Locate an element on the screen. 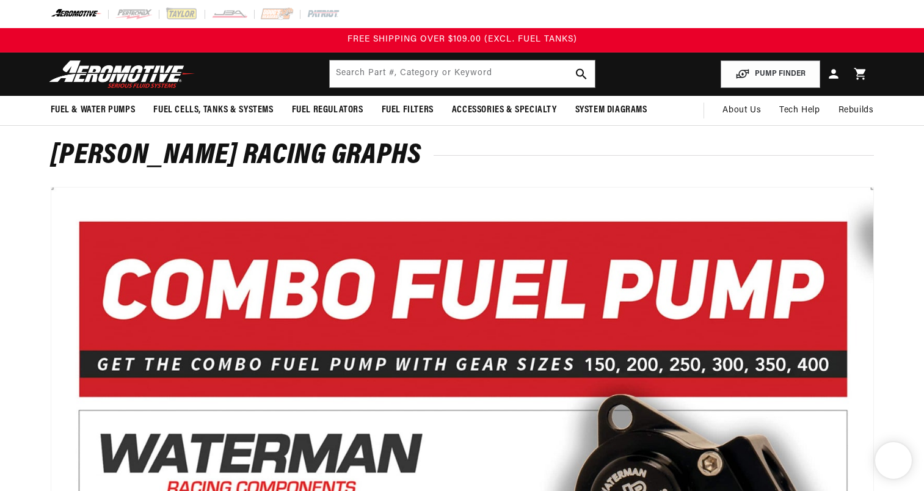 The width and height of the screenshot is (924, 491). span: Fuel & Water Pumps is located at coordinates (93, 110).